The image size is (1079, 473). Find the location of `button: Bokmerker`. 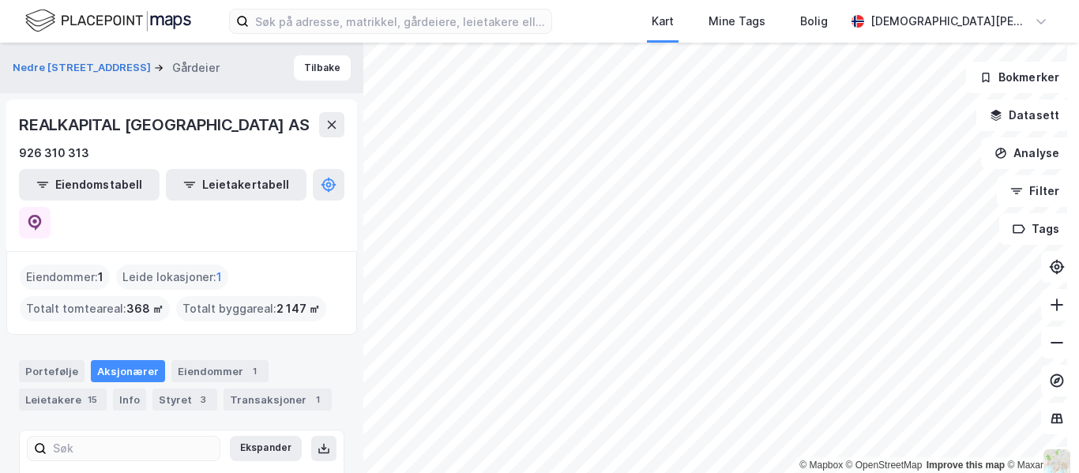

button: Bokmerker is located at coordinates (1019, 77).